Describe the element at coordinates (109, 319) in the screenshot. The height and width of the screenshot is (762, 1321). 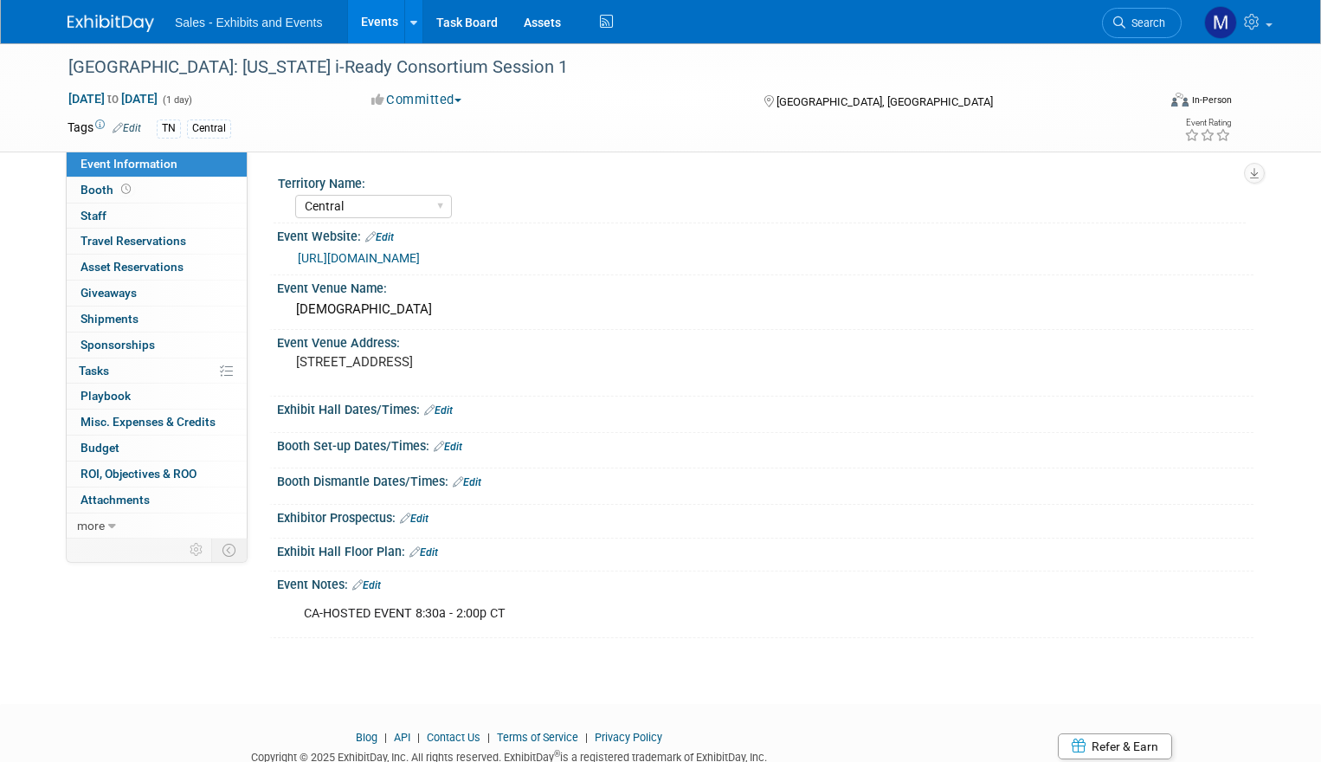
I see `span: Shipments` at that location.